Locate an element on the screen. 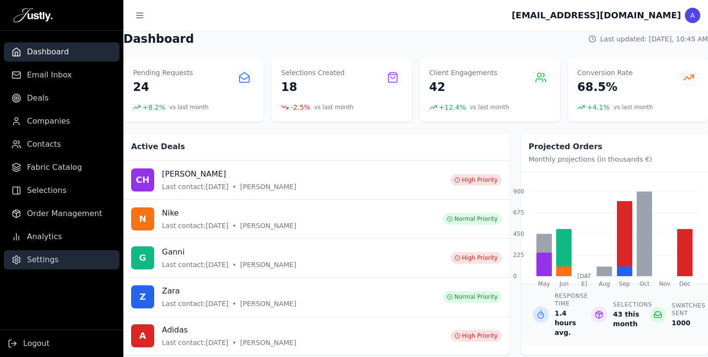 Image resolution: width=708 pixels, height=357 pixels. a: Fabric Catalog is located at coordinates (62, 168).